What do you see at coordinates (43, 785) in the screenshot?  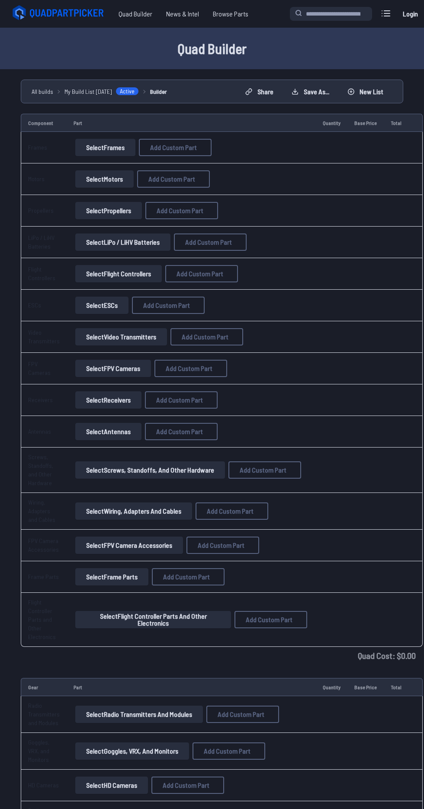 I see `a: HD Cameras` at bounding box center [43, 785].